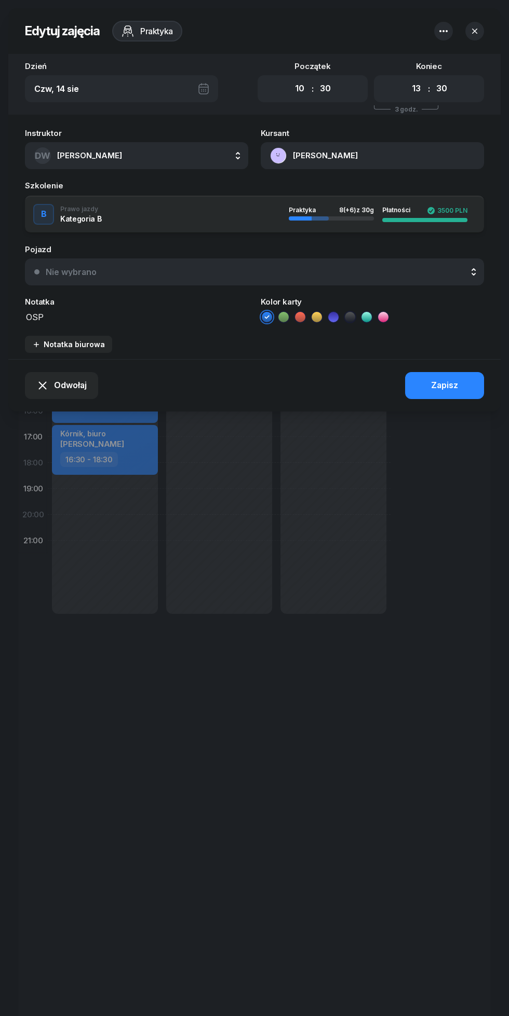  I want to click on h2: Edytuj zajęcia, so click(62, 31).